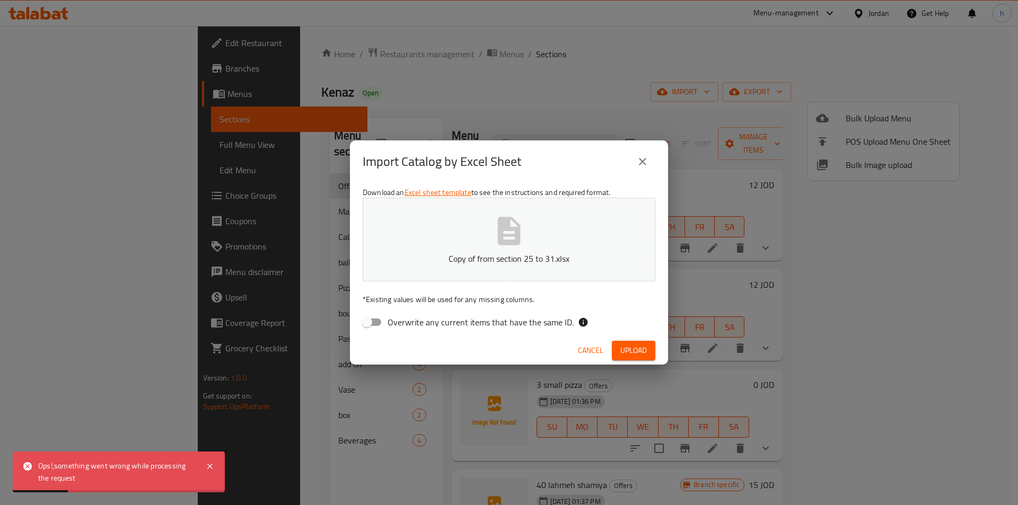 The height and width of the screenshot is (505, 1018). Describe the element at coordinates (442, 162) in the screenshot. I see `h2: Import Catalog by Excel Sheet` at that location.